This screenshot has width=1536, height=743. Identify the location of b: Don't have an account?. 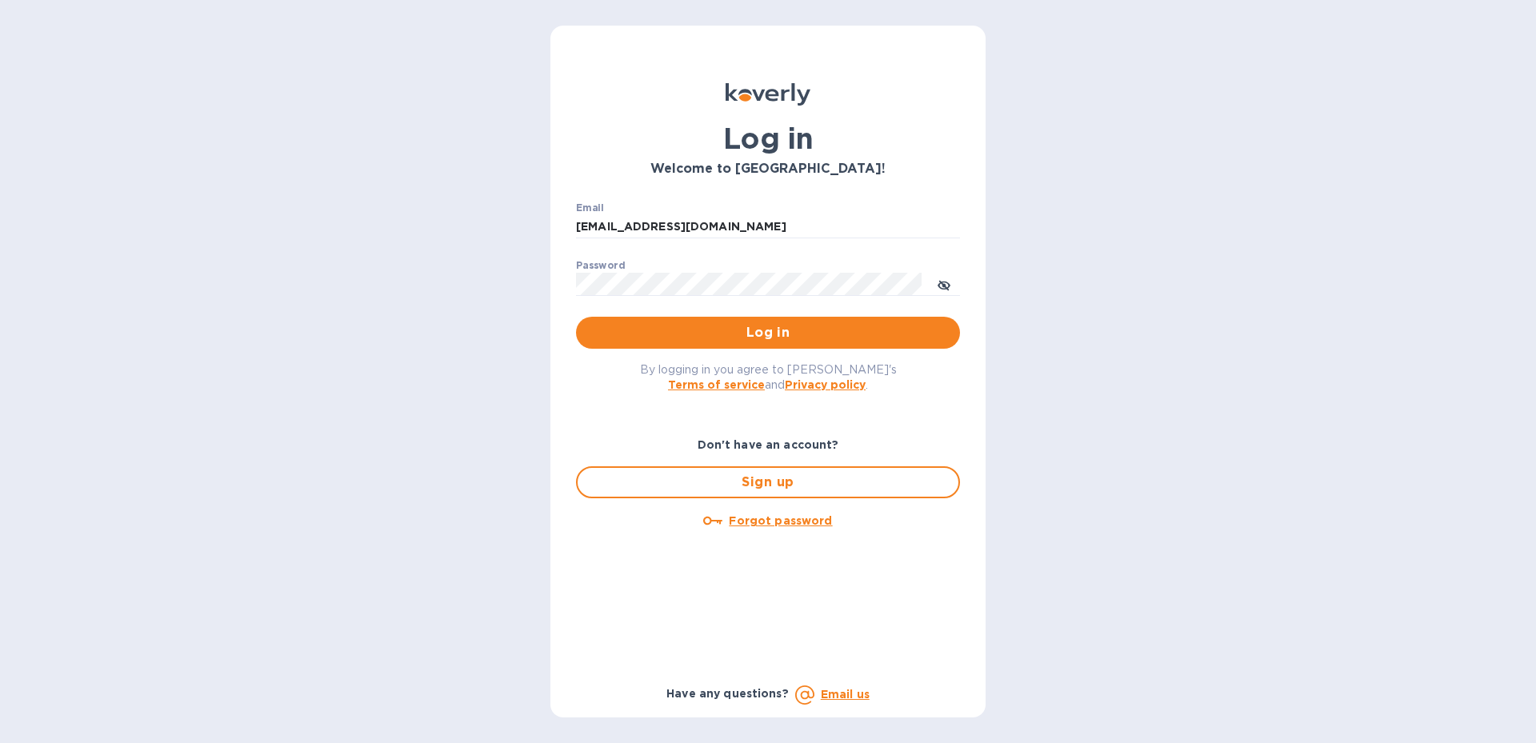
(768, 445).